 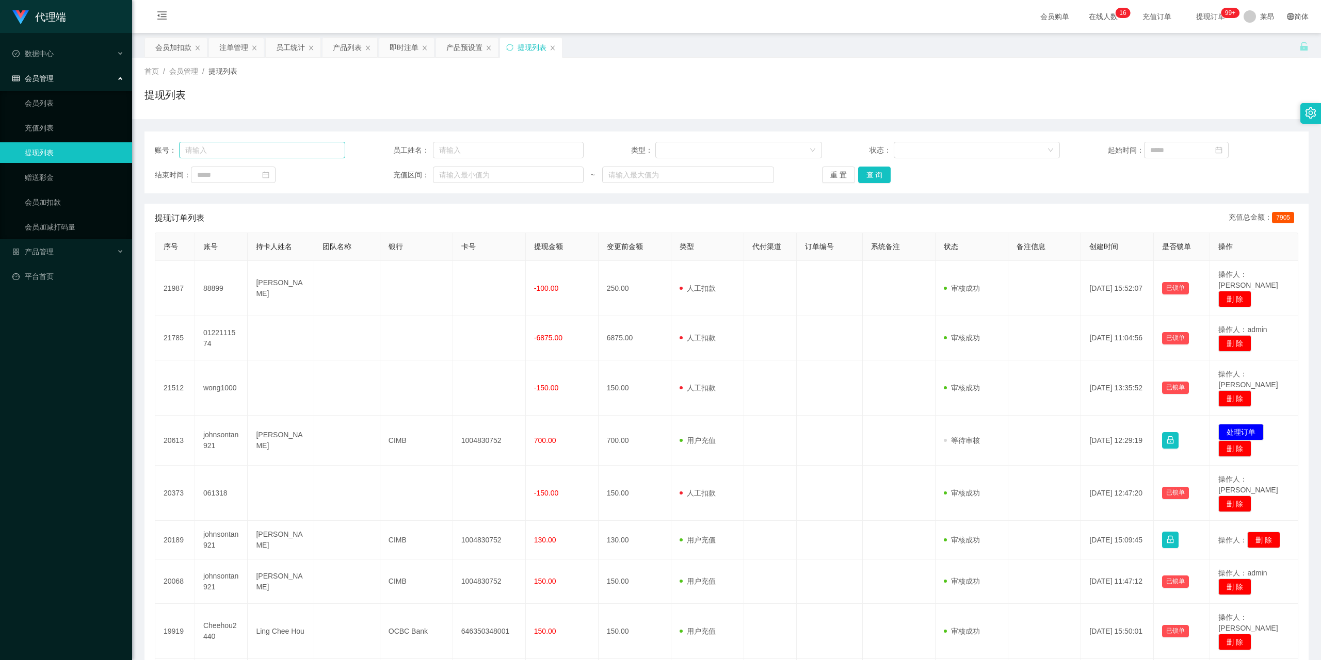 What do you see at coordinates (16, 54) in the screenshot?
I see `i: 图标: check-circle-o` at bounding box center [16, 54].